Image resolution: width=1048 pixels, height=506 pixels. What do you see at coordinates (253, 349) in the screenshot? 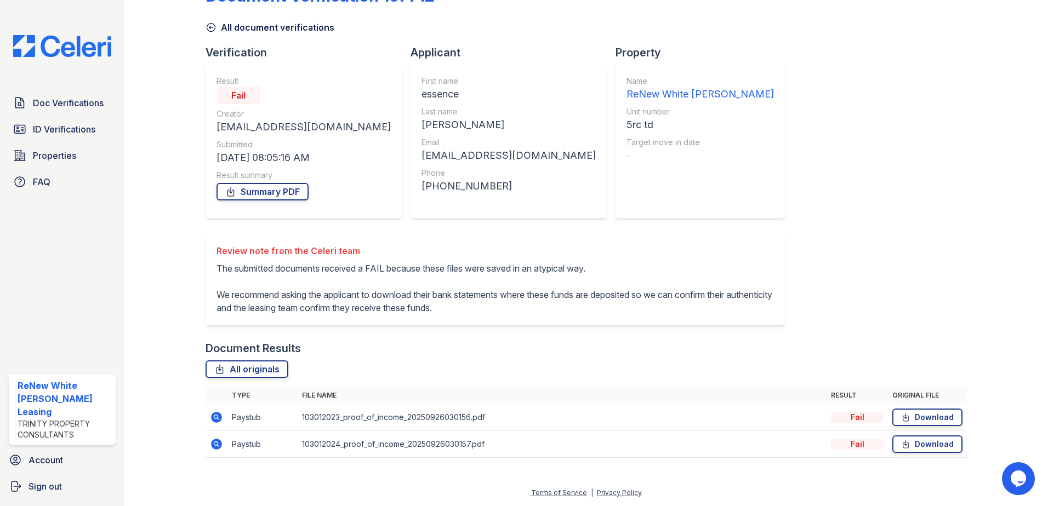
I see `div: Document Results` at bounding box center [253, 349].